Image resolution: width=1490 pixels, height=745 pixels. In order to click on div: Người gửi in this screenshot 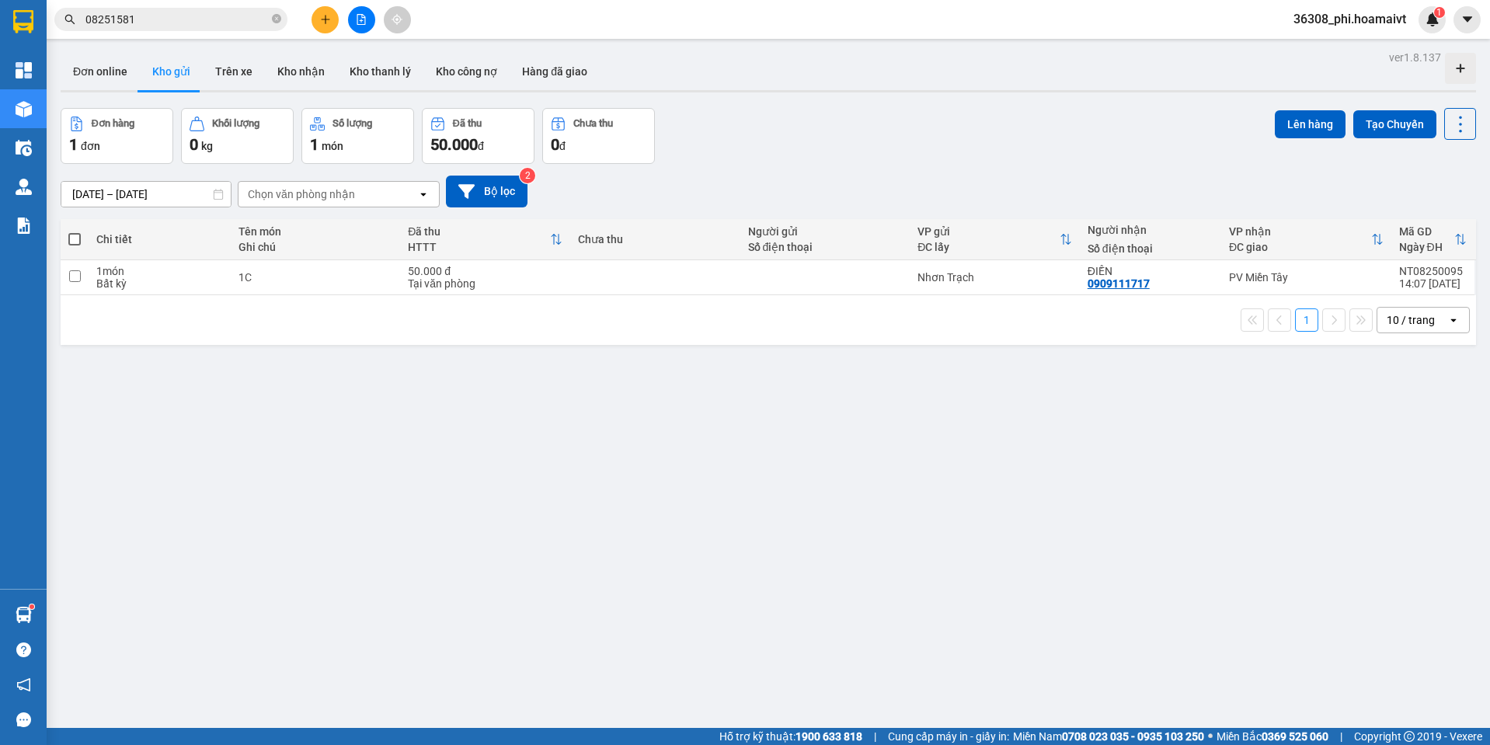, I will do `click(825, 231)`.